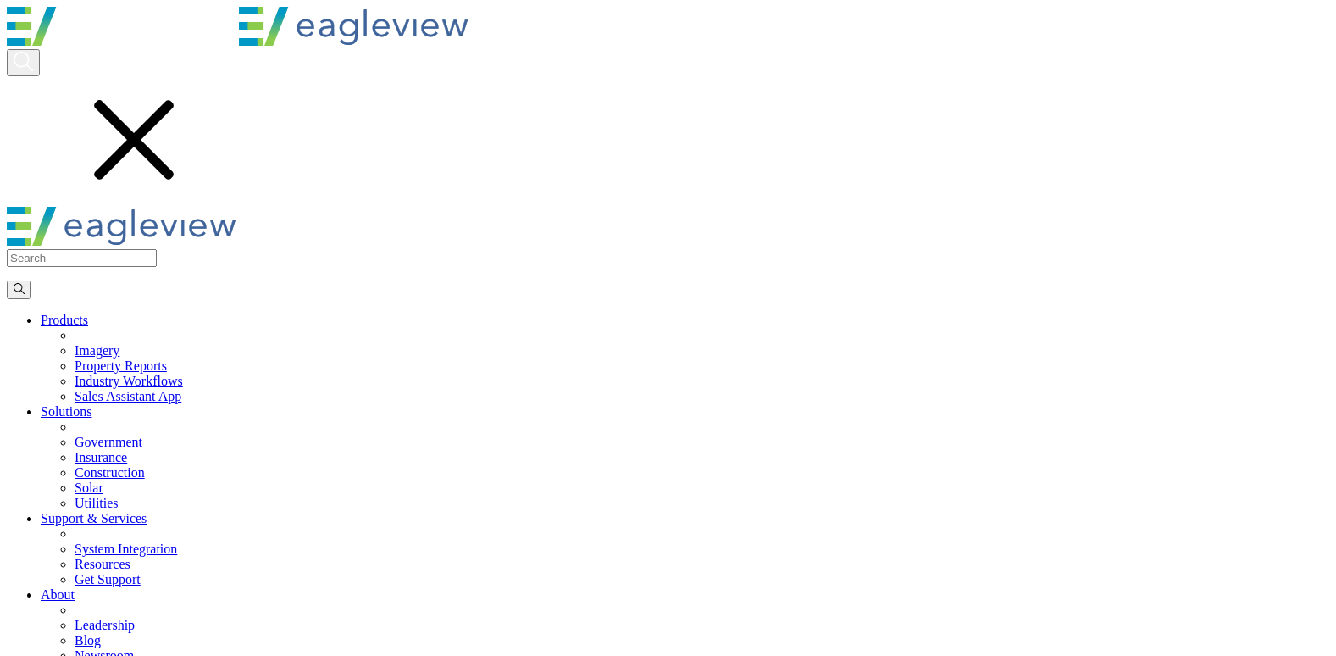 This screenshot has width=1336, height=656. What do you see at coordinates (97, 350) in the screenshot?
I see `a: Imagery` at bounding box center [97, 350].